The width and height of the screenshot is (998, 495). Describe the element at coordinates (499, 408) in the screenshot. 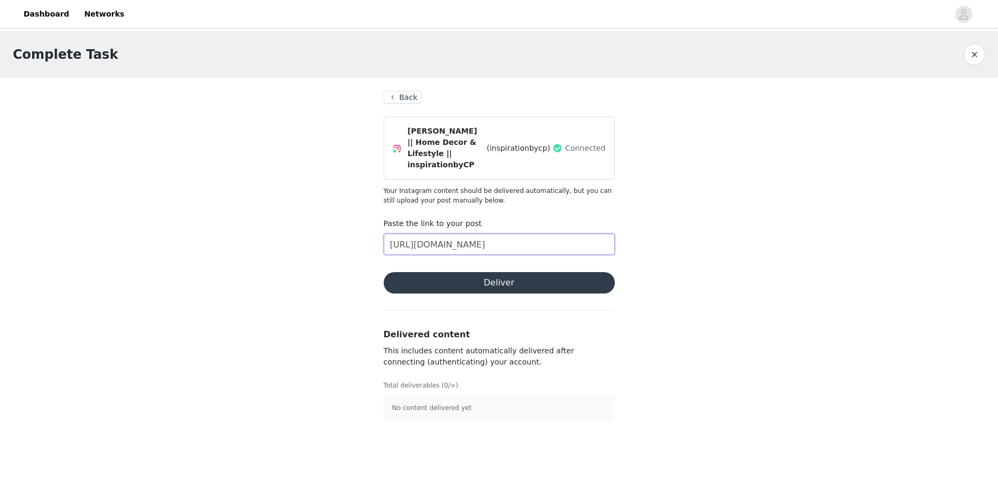

I see `p: No content delivered yet` at that location.